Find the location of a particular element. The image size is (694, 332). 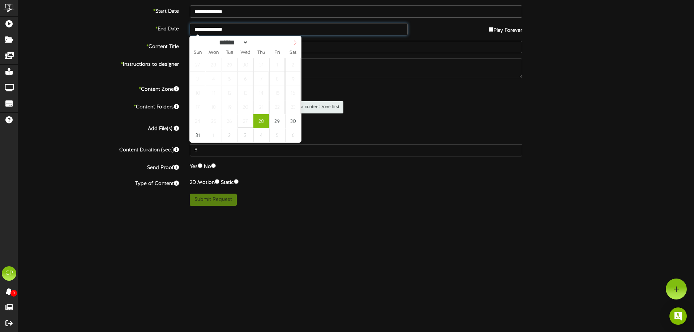

span: August 15, 2025 is located at coordinates (277, 93).